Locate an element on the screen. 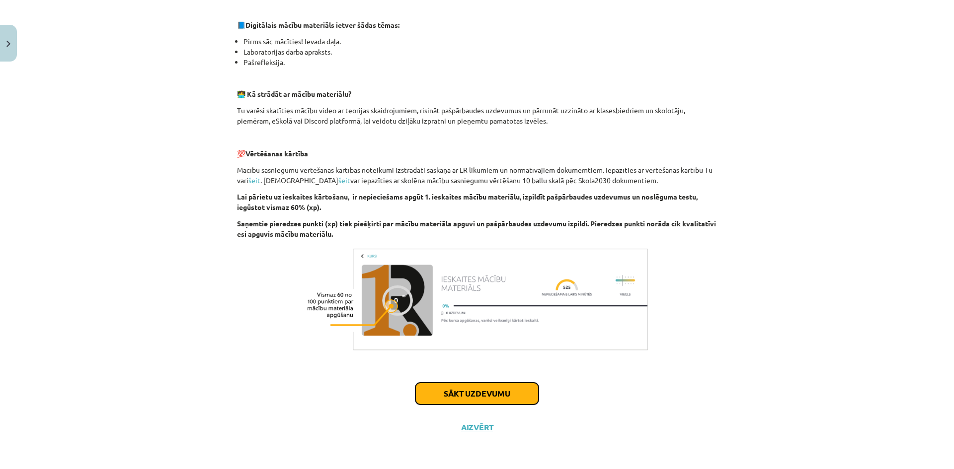  strong: Vērtēšanas kārtība is located at coordinates (277, 153).